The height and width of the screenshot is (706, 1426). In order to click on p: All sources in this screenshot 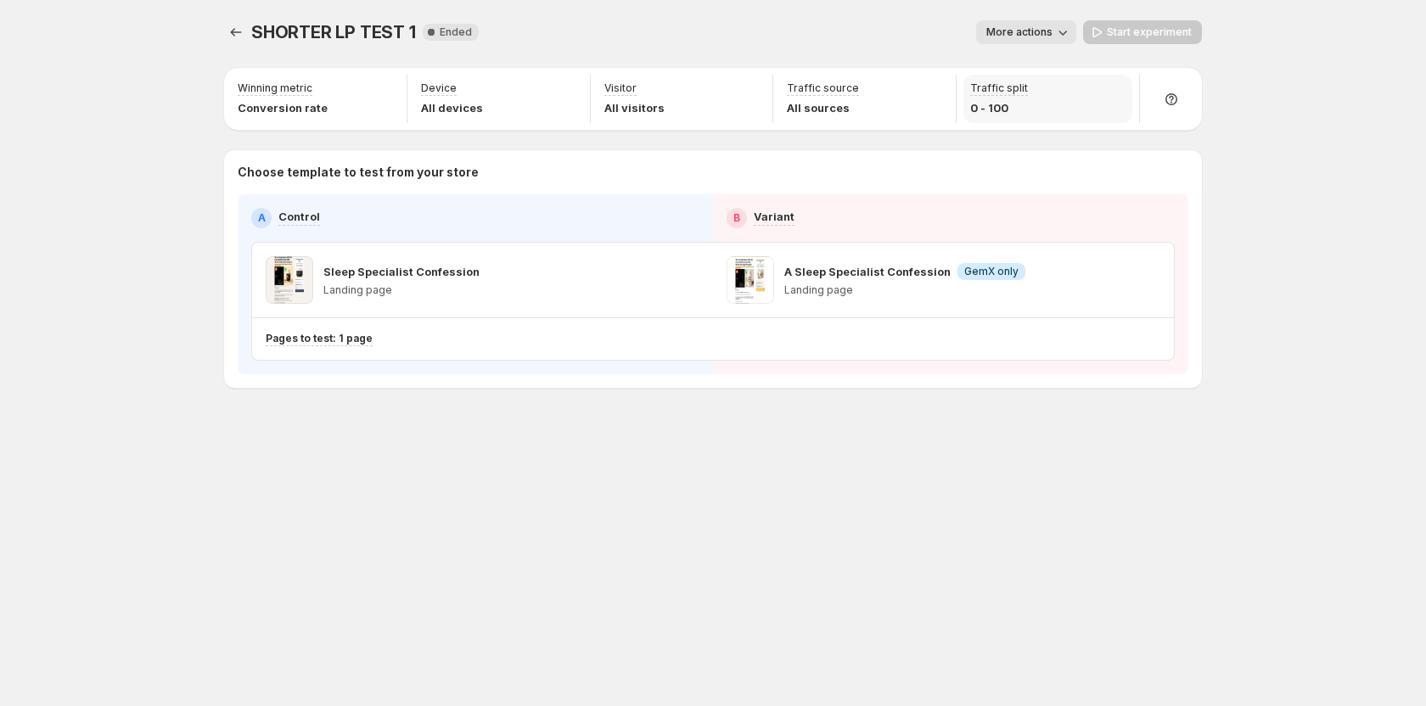, I will do `click(823, 108)`.